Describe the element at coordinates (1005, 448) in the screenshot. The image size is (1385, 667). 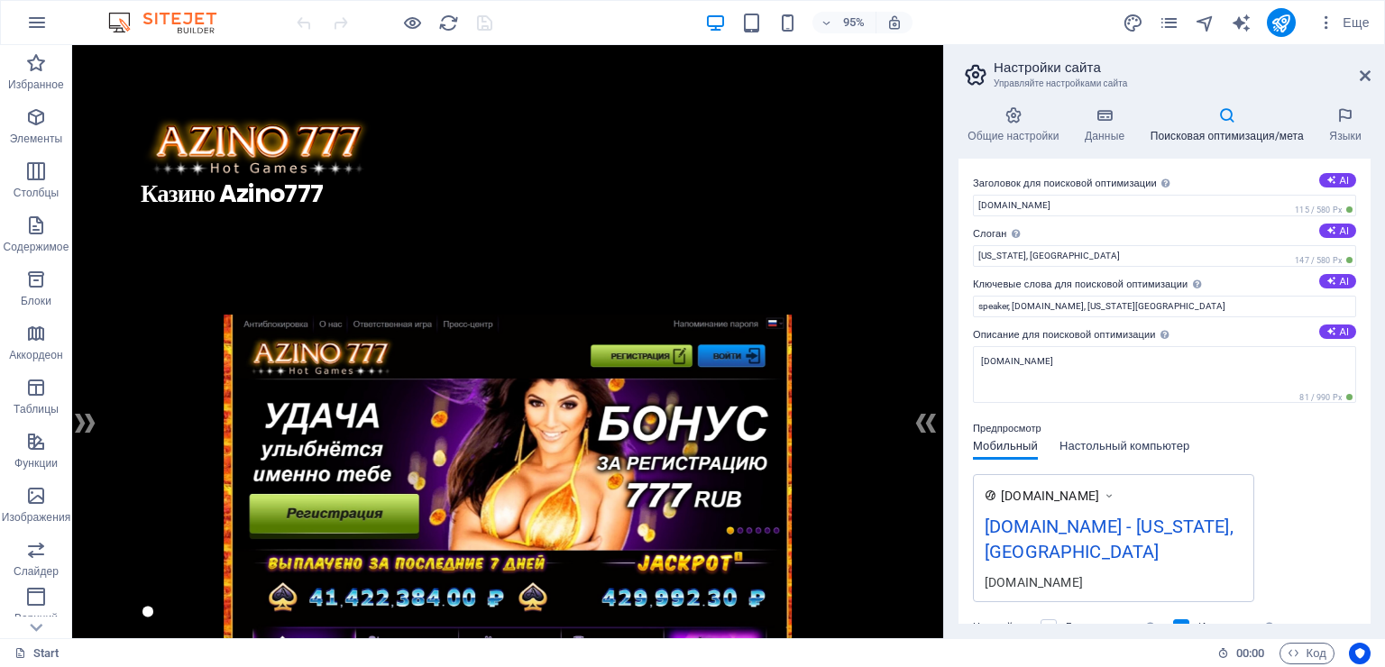
I see `span: Мобильный` at that location.